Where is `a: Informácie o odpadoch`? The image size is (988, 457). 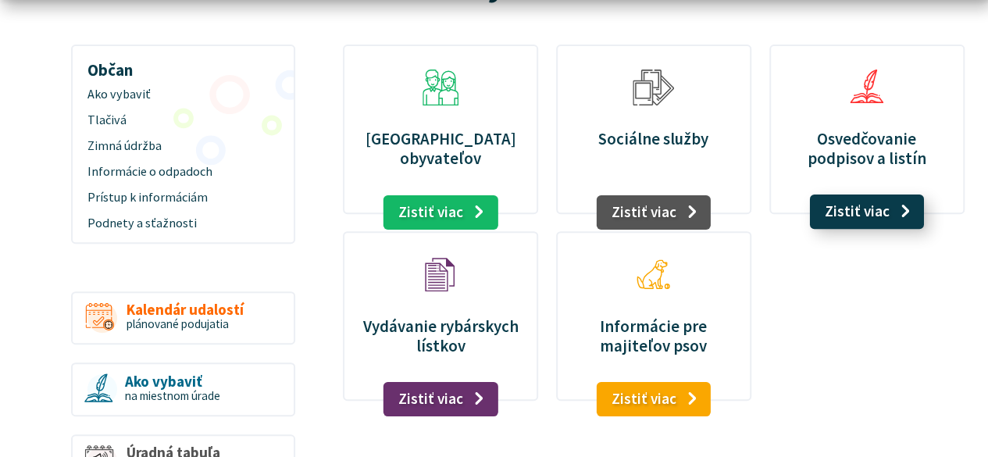 a: Informácie o odpadoch is located at coordinates (184, 172).